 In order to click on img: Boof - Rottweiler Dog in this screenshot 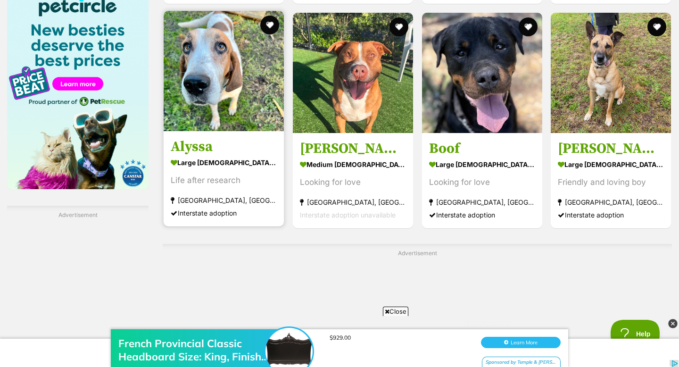, I will do `click(482, 73)`.